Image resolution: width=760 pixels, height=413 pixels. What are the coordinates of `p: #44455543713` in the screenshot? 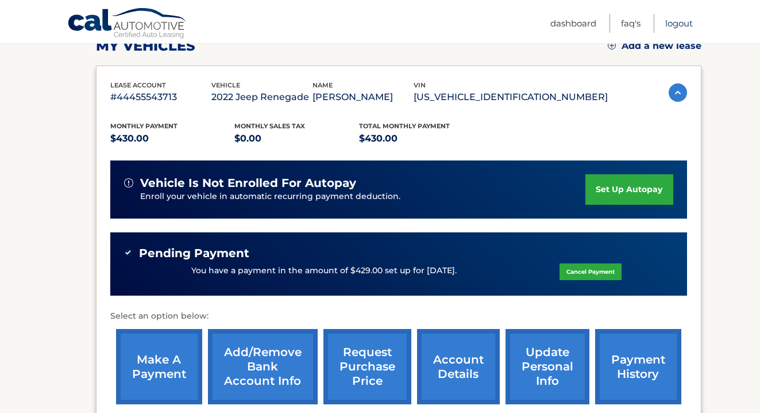 It's located at (161, 97).